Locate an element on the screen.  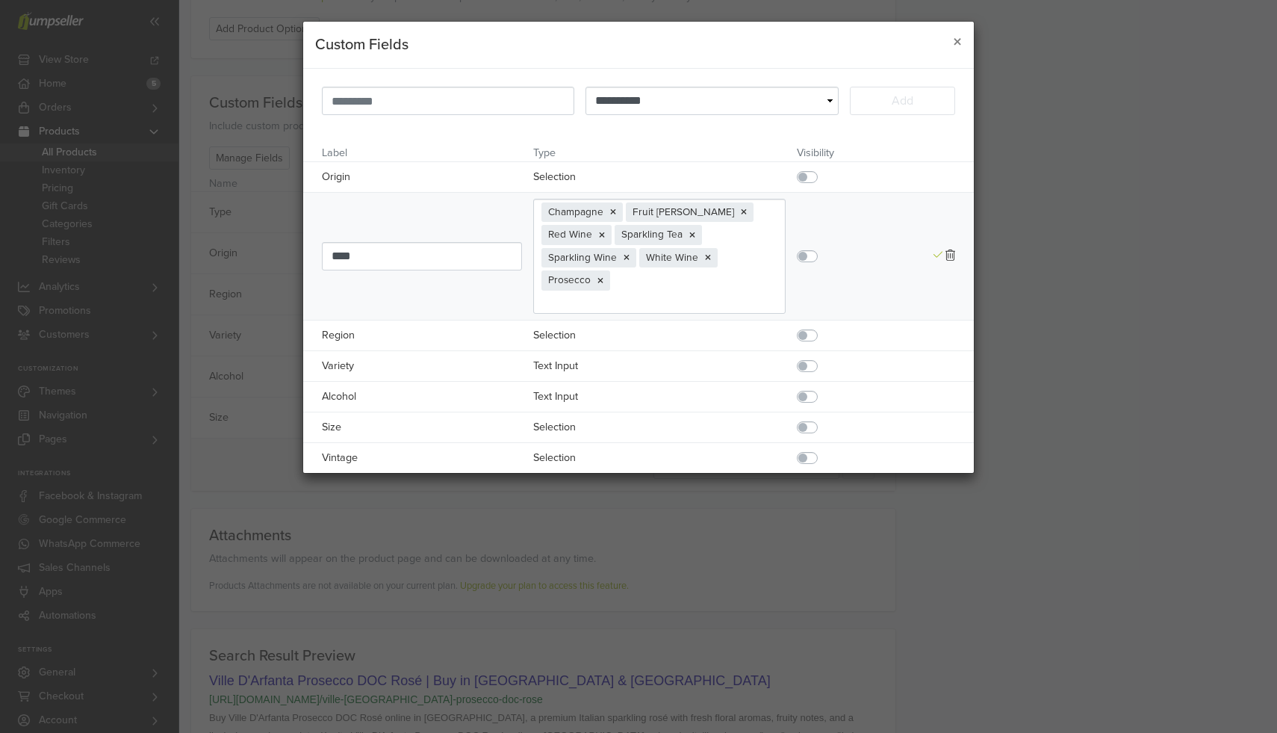
div: Visibility is located at coordinates (823, 153).